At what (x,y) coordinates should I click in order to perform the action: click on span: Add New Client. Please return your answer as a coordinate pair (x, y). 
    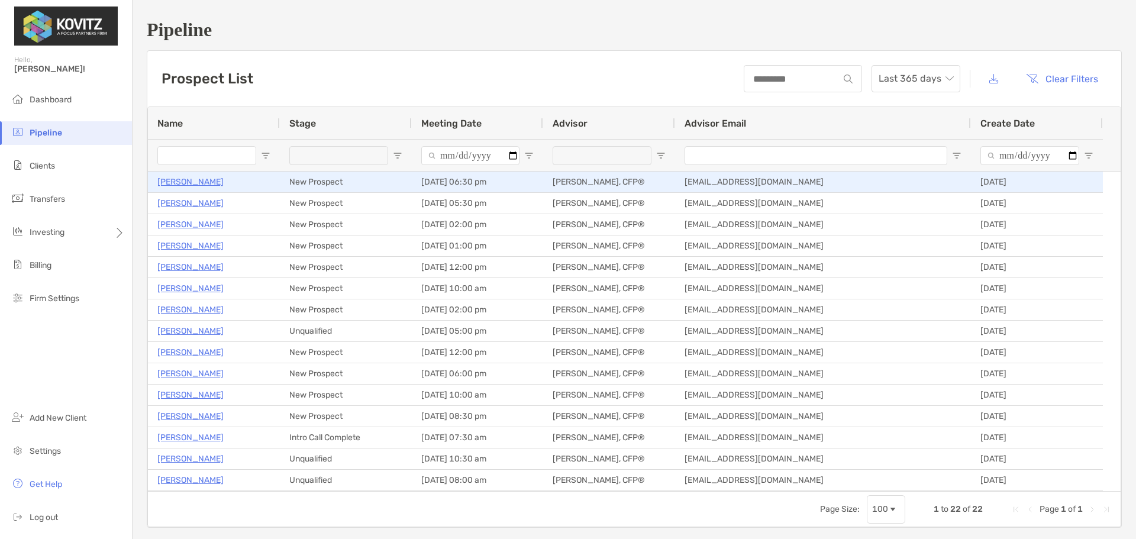
    Looking at the image, I should click on (58, 418).